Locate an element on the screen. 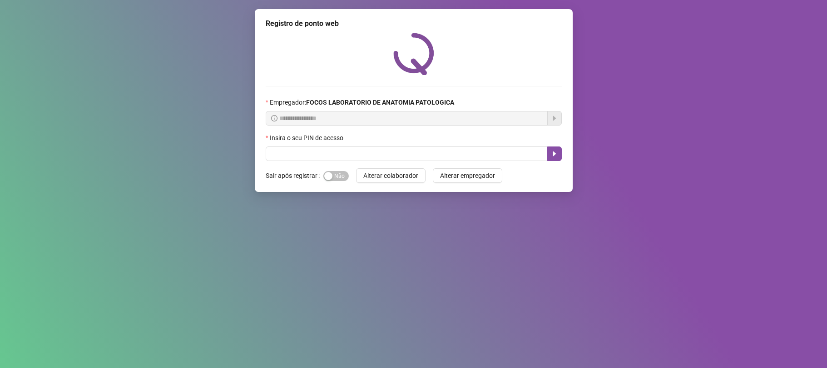 Image resolution: width=827 pixels, height=368 pixels. button: Alterar colaborador is located at coordinates (391, 175).